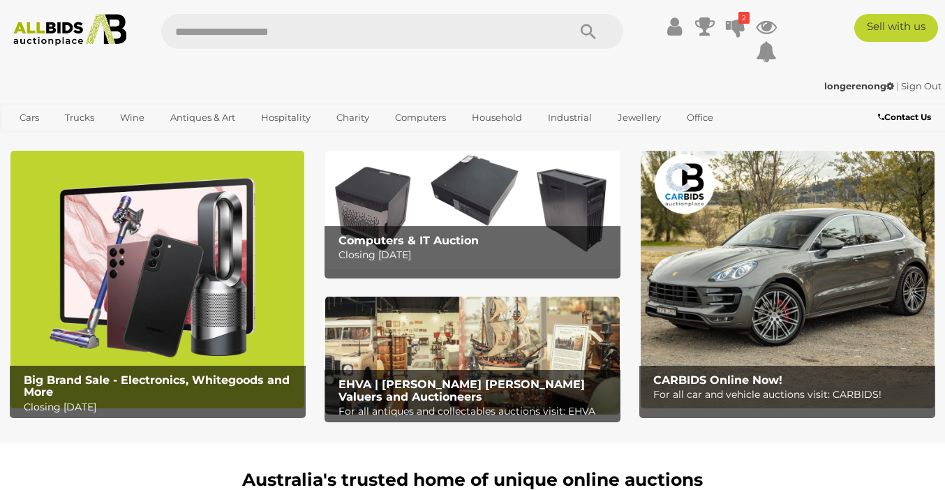 Image resolution: width=945 pixels, height=490 pixels. What do you see at coordinates (476, 411) in the screenshot?
I see `p: For all antiques and collectables auctions visit: EHVA` at bounding box center [476, 411].